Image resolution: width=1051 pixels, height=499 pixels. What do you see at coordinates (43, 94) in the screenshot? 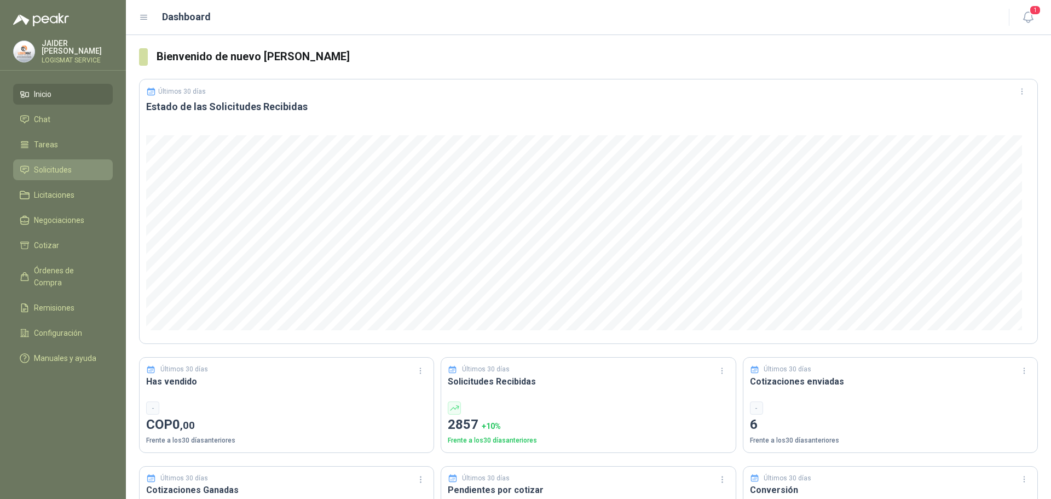
I see `span: Inicio` at bounding box center [43, 94].